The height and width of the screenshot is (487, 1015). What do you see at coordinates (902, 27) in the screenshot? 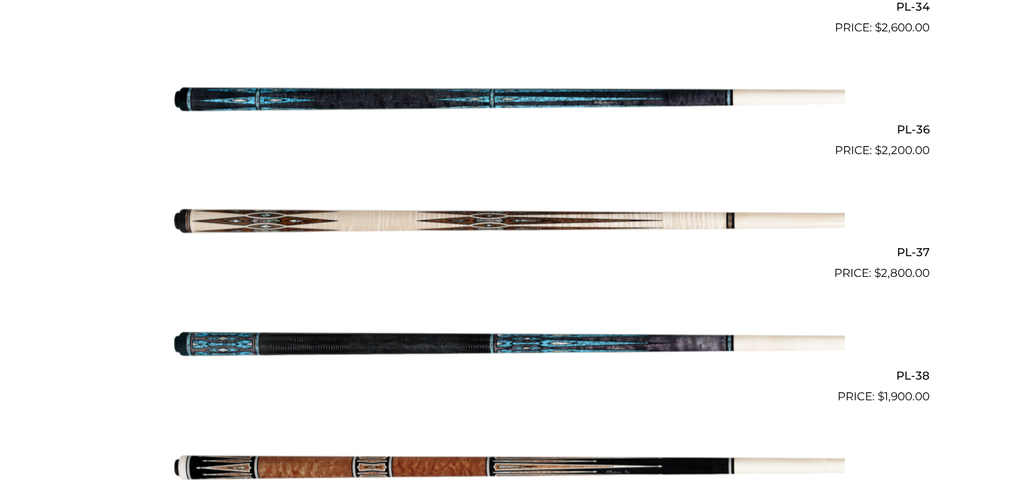
I see `bdi: 2,600.00` at bounding box center [902, 27].